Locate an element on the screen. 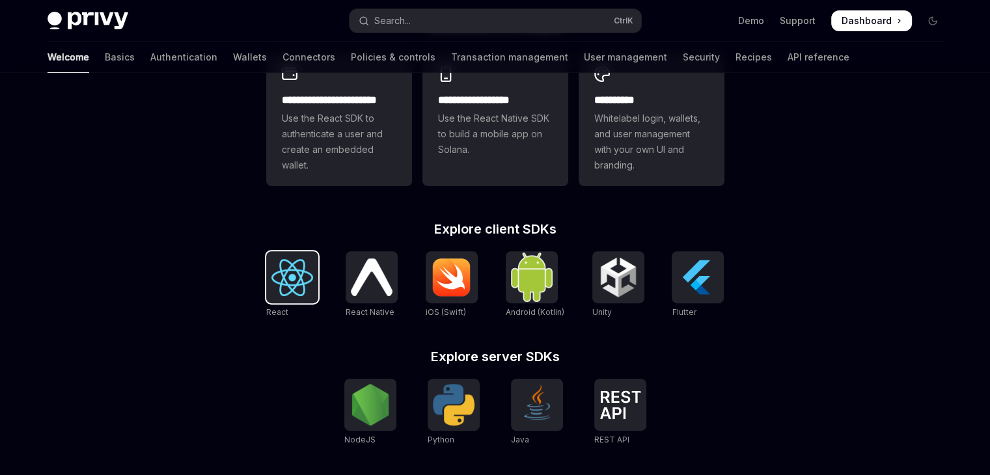 The image size is (990, 475). div: Search... is located at coordinates (393, 21).